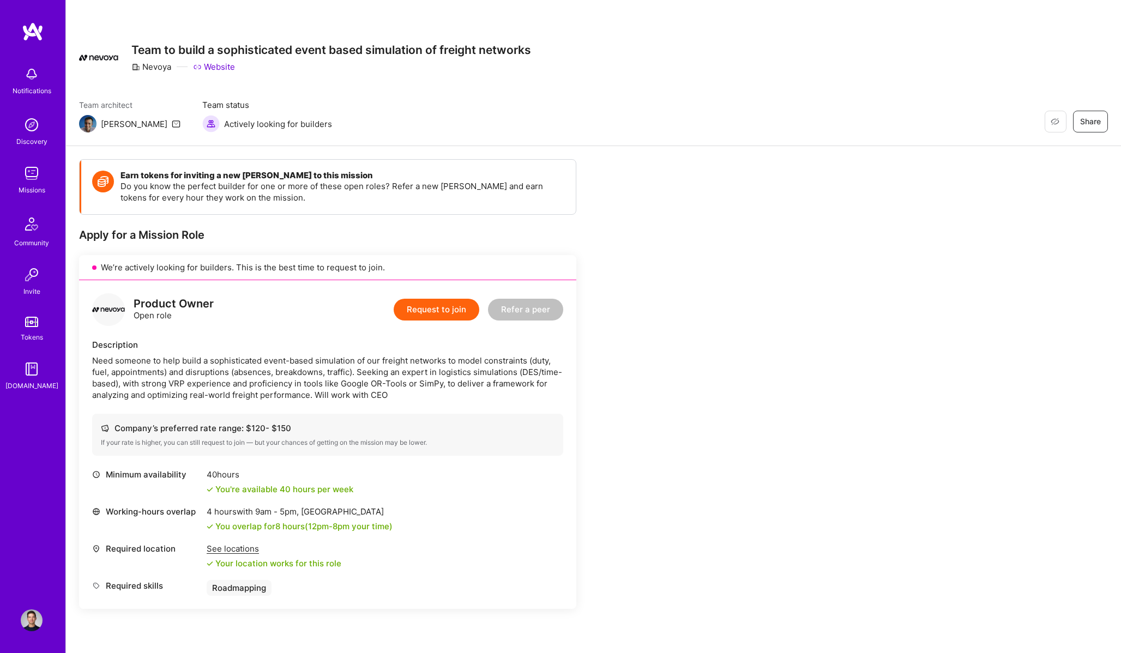 Image resolution: width=1121 pixels, height=653 pixels. Describe the element at coordinates (211, 124) in the screenshot. I see `img: Actively looking for builders` at that location.